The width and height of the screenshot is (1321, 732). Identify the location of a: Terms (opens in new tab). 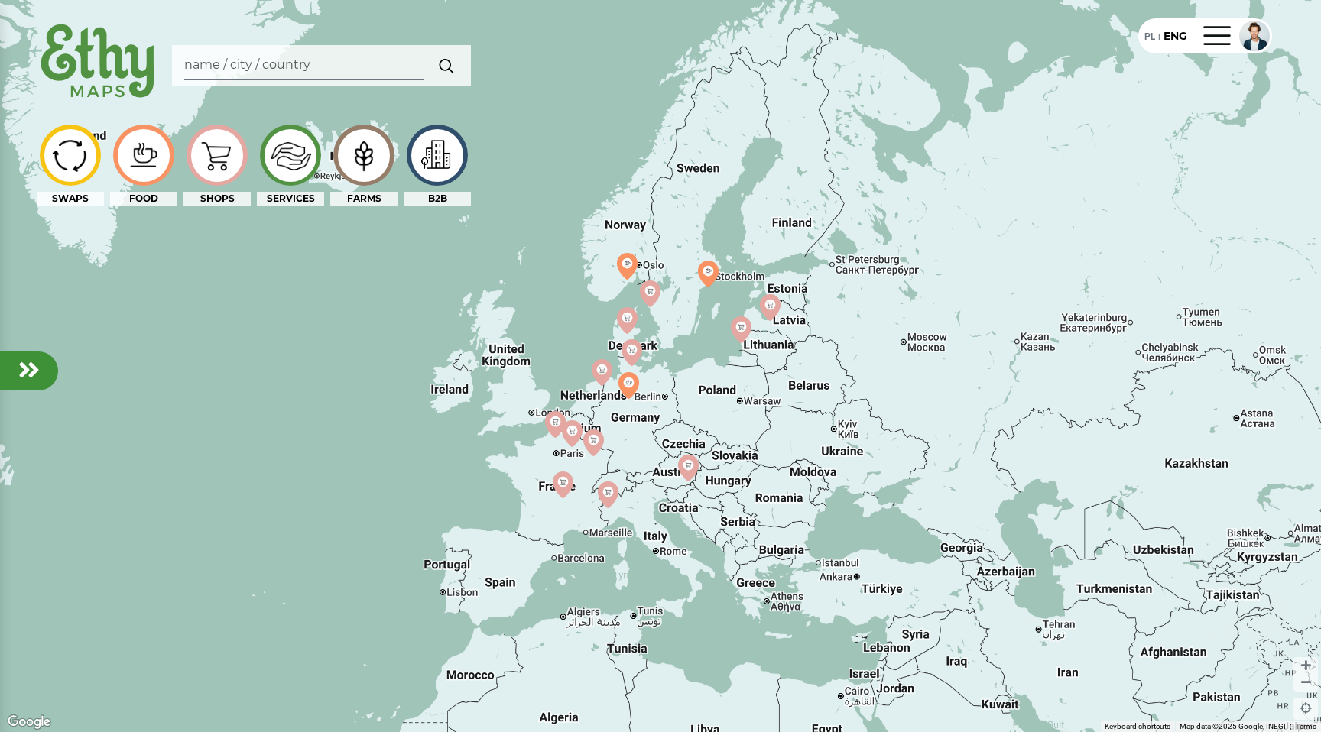
(1305, 726).